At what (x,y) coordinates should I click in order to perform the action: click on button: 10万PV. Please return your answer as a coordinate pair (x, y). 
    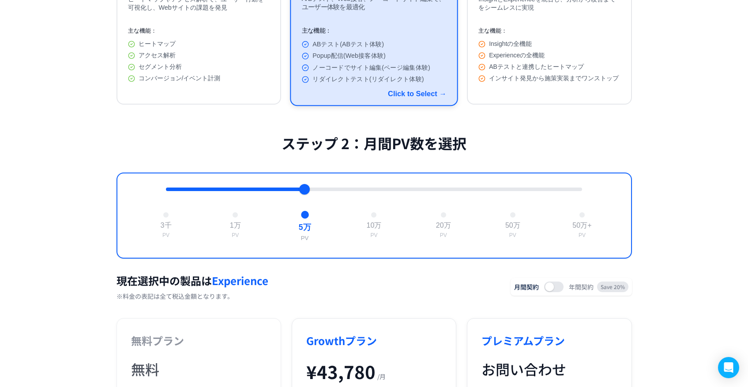
    Looking at the image, I should click on (374, 225).